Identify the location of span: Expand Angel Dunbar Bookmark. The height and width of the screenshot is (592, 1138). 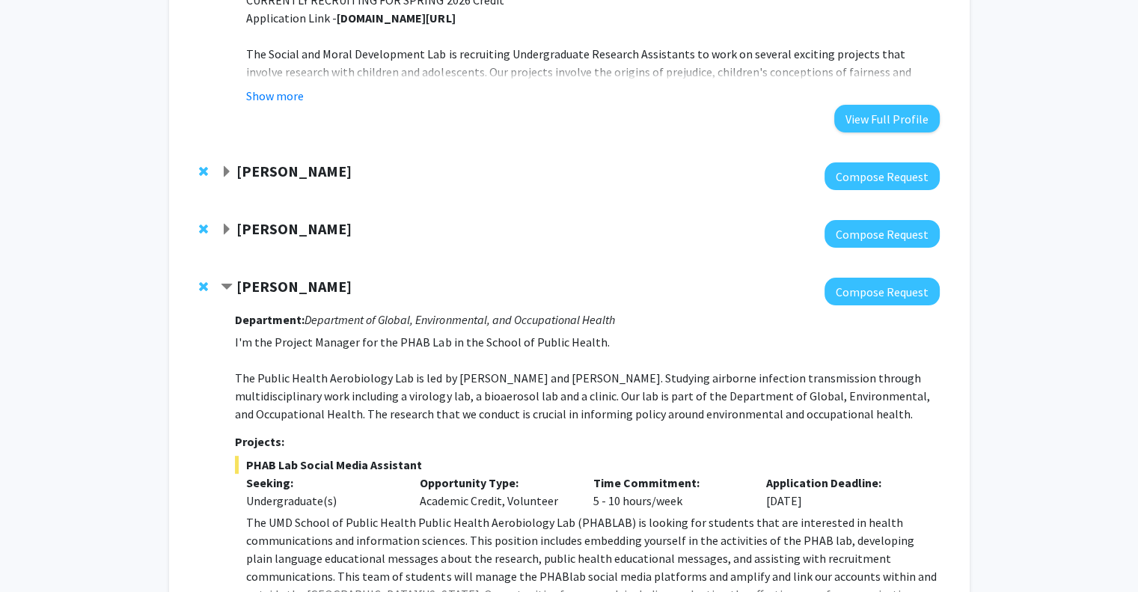
(227, 230).